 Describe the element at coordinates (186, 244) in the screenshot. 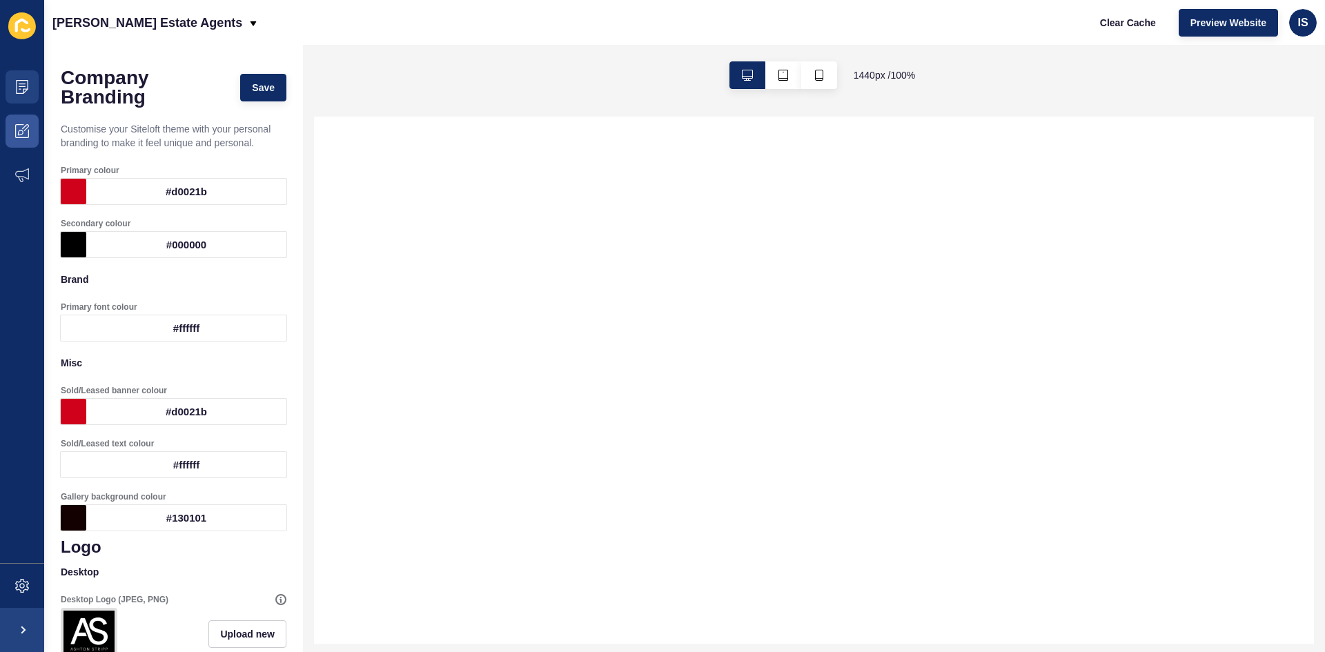

I see `div: #000000` at that location.